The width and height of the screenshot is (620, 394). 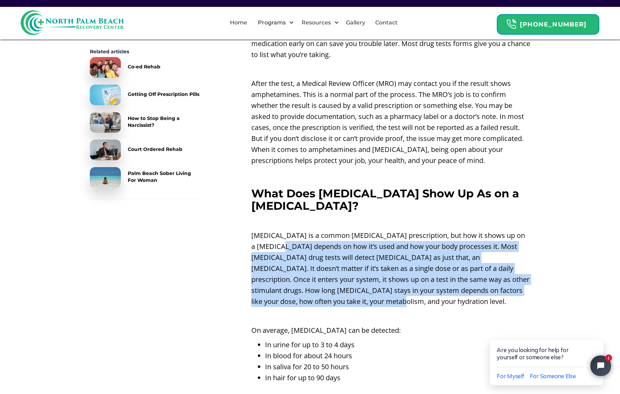 What do you see at coordinates (145, 150) in the screenshot?
I see `a: Court Ordered Rehab` at bounding box center [145, 150].